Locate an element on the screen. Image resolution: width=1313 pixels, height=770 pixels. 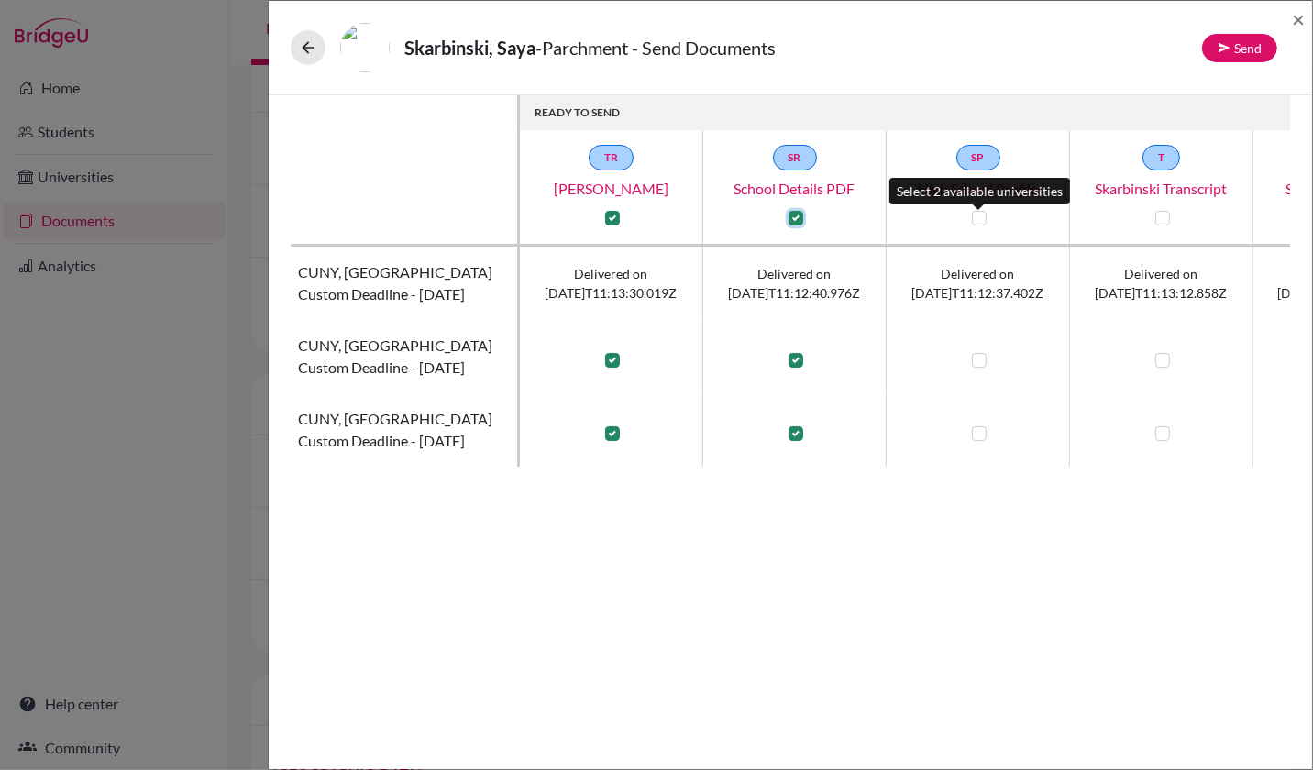
a: School Details PDF is located at coordinates (795, 189).